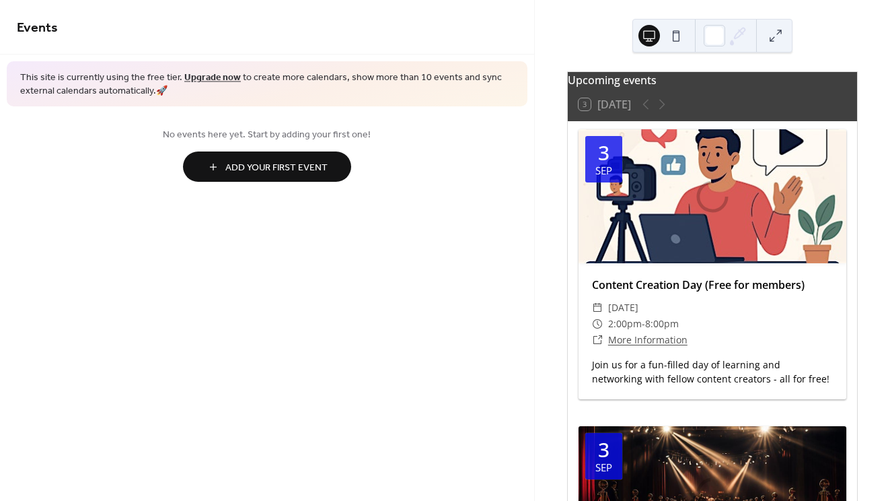 The height and width of the screenshot is (501, 890). I want to click on span: This site is currently using the free tier. to create more calendars, show more than 10 events an..., so click(267, 84).